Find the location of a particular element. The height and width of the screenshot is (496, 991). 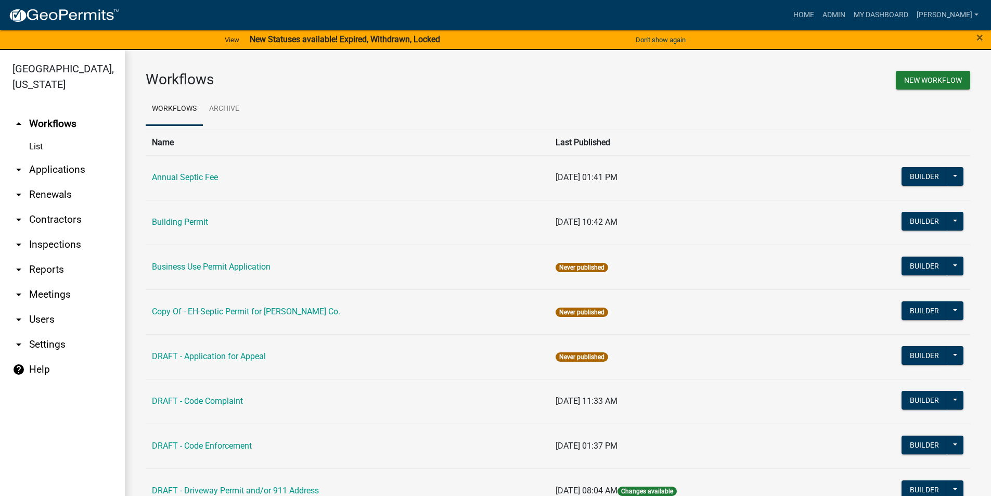

h3: Workflows is located at coordinates (348, 80).